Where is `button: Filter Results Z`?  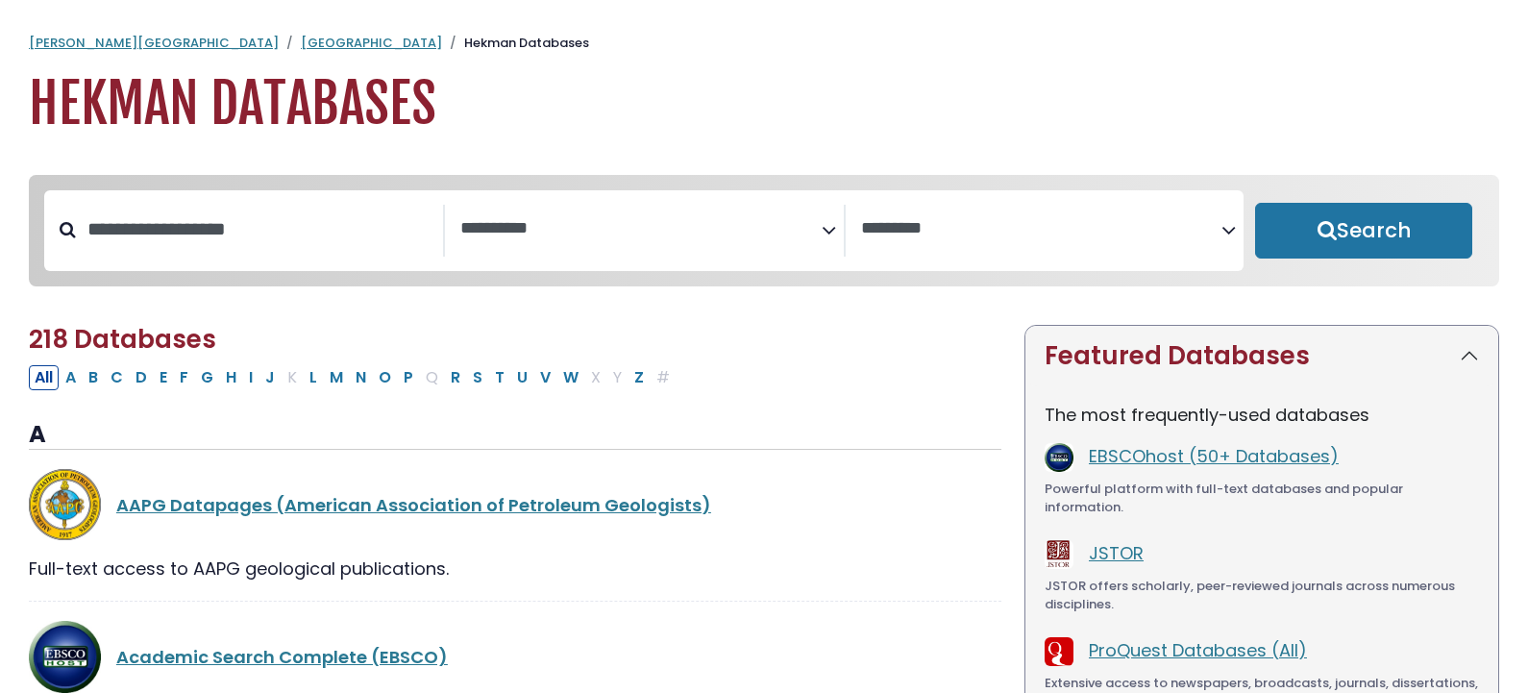
button: Filter Results Z is located at coordinates (639, 378).